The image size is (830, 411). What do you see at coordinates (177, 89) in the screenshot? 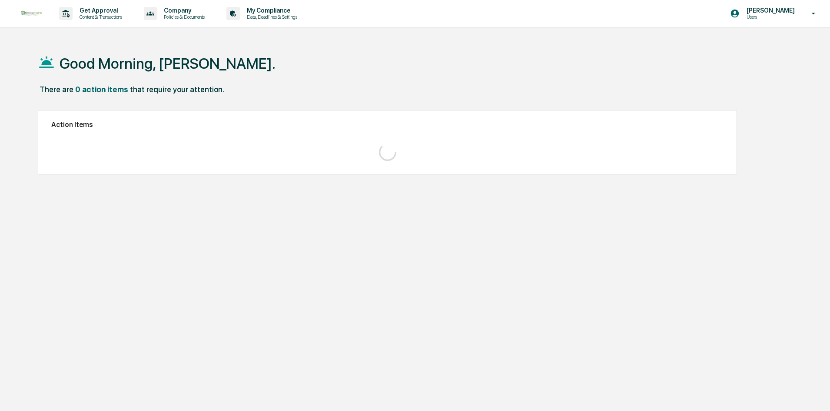
I see `div: that require your attention.` at bounding box center [177, 89].